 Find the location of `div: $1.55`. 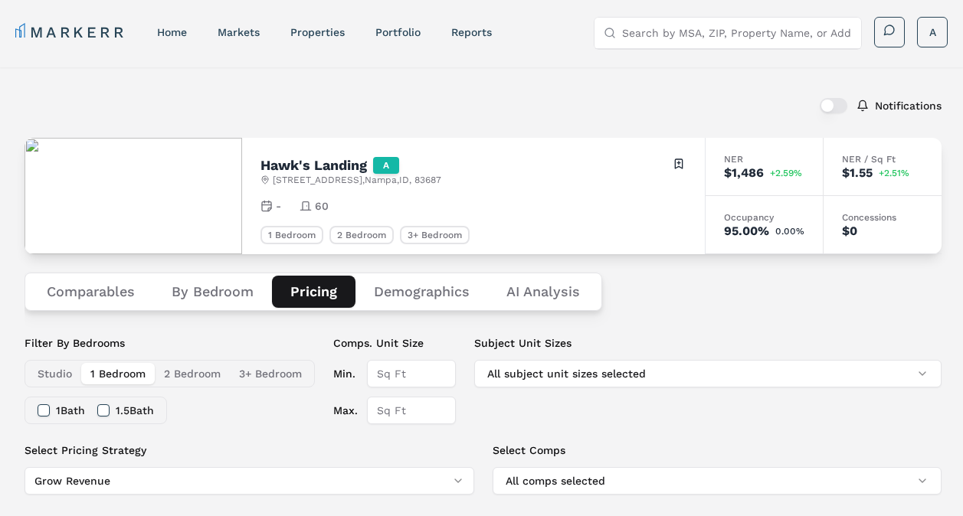

div: $1.55 is located at coordinates (857, 173).